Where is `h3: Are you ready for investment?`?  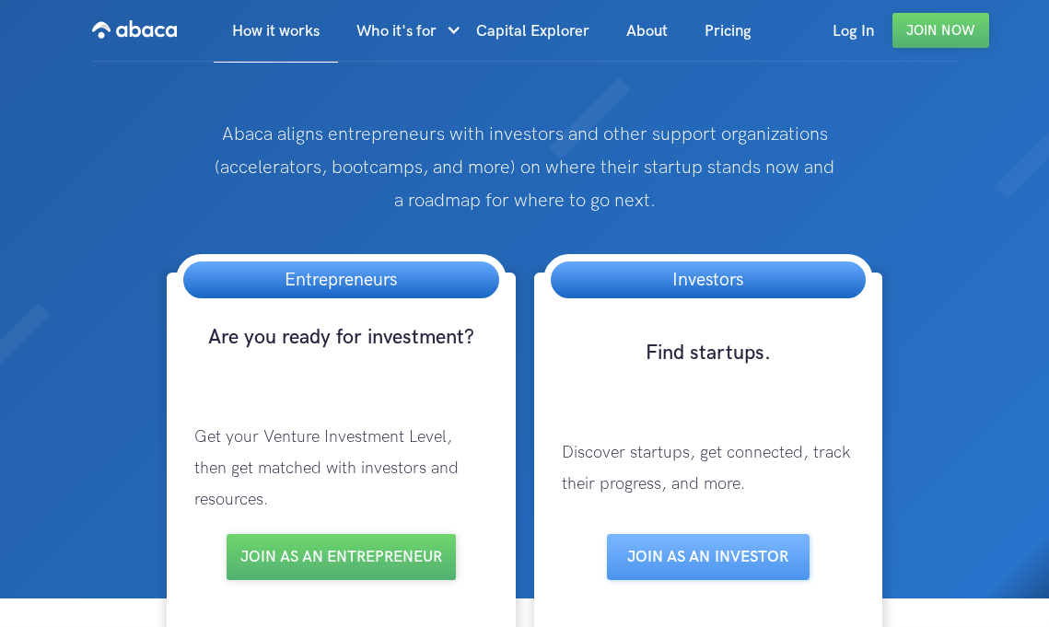 h3: Are you ready for investment? is located at coordinates (341, 355).